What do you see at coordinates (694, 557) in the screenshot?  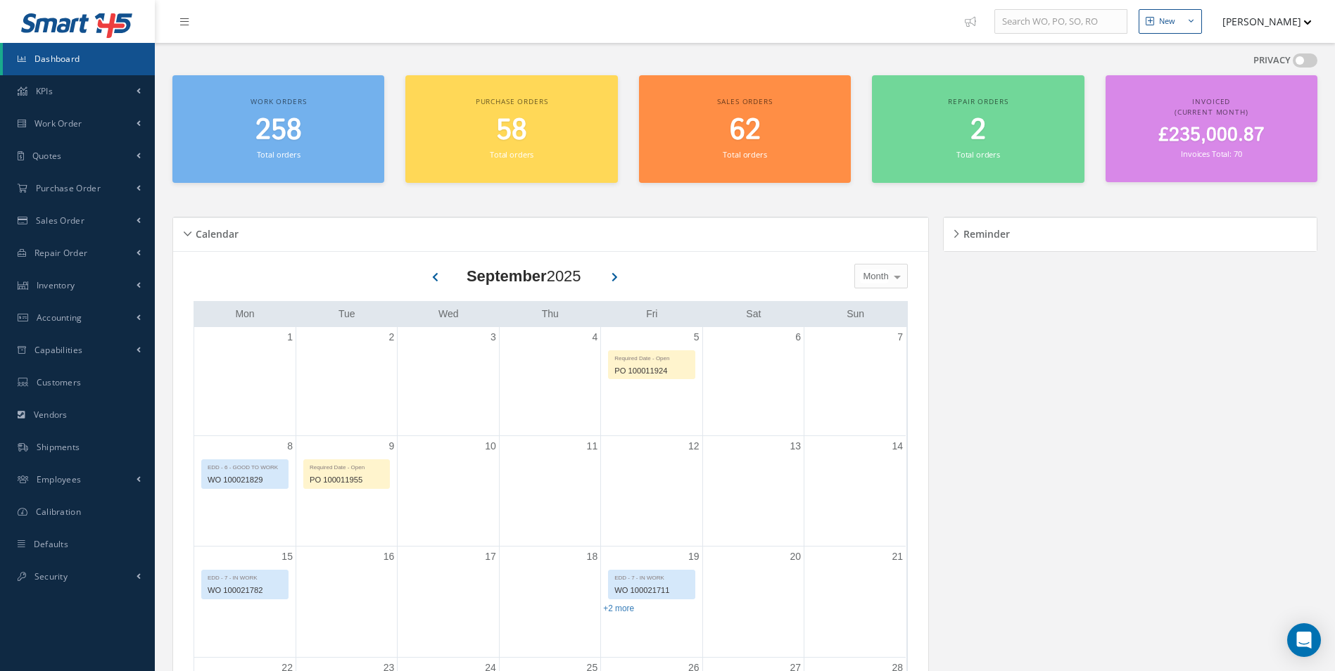 I see `a: September 19, 2025` at bounding box center [694, 557].